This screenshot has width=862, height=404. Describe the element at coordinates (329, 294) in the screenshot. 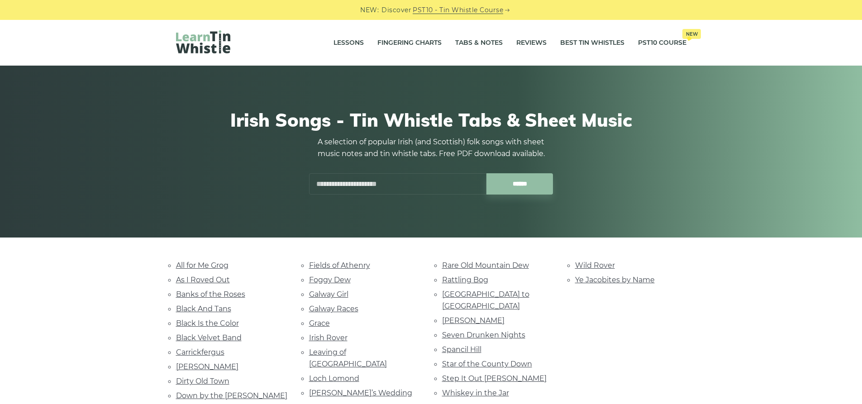

I see `a: Galway Girl` at that location.